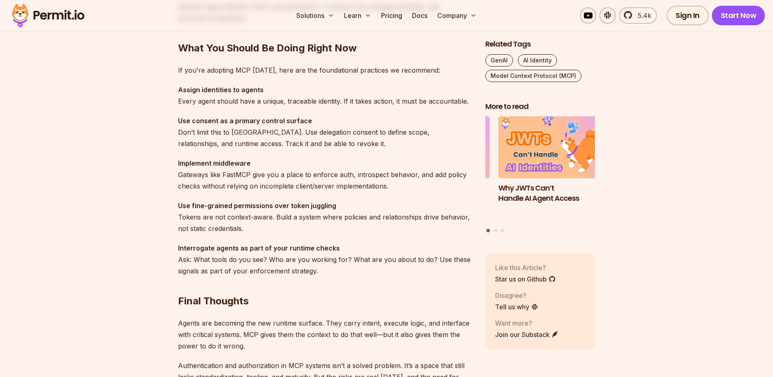 The image size is (773, 377). I want to click on strong: Use fine-grained permissions over token juggling, so click(257, 205).